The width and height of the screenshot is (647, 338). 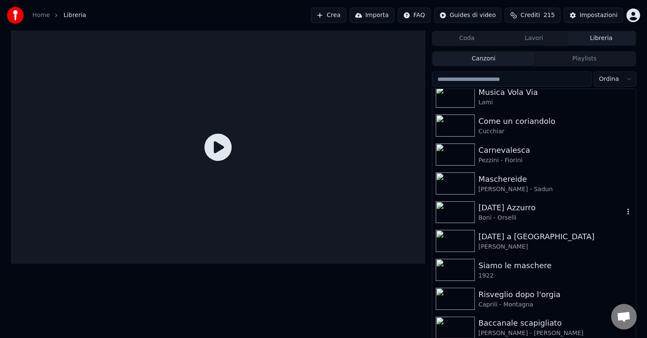 I want to click on button: Playlists, so click(x=584, y=59).